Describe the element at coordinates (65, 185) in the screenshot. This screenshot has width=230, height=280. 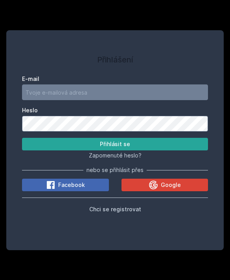
I see `button: Facebook` at that location.